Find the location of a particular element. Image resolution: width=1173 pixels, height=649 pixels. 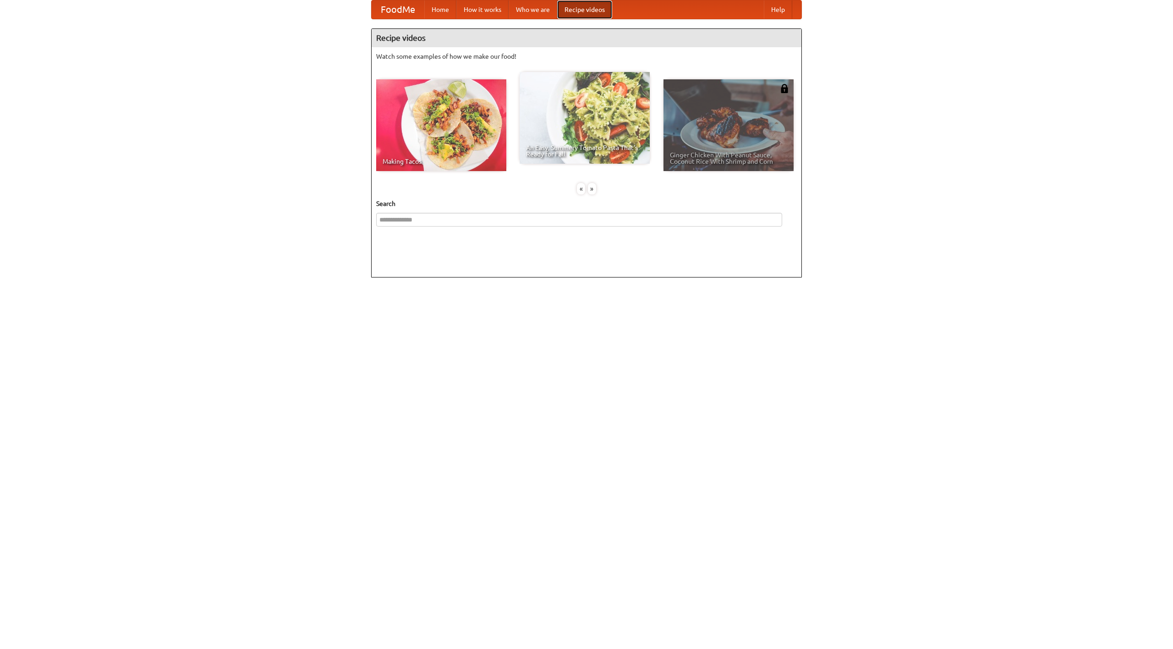

a: Home is located at coordinates (440, 10).